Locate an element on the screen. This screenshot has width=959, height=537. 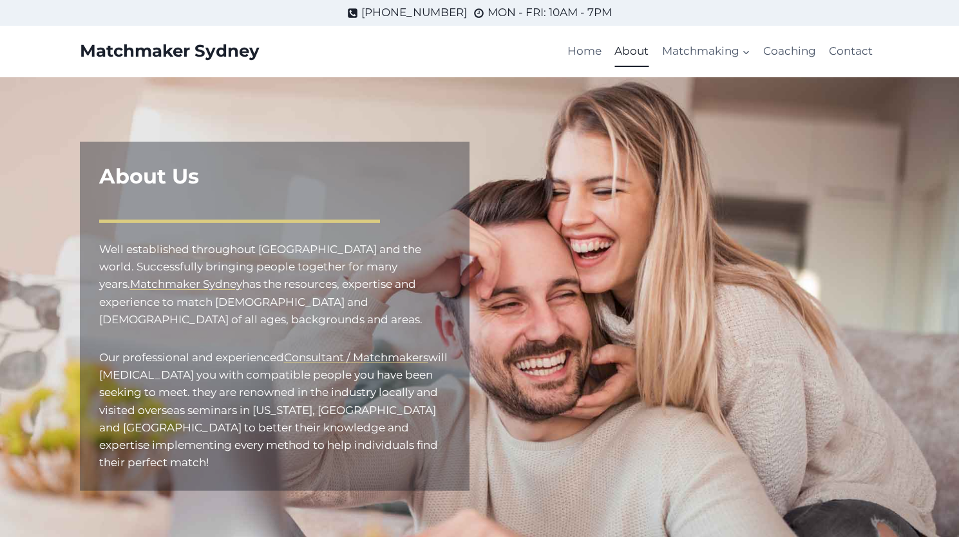
a: Contact is located at coordinates (851, 52).